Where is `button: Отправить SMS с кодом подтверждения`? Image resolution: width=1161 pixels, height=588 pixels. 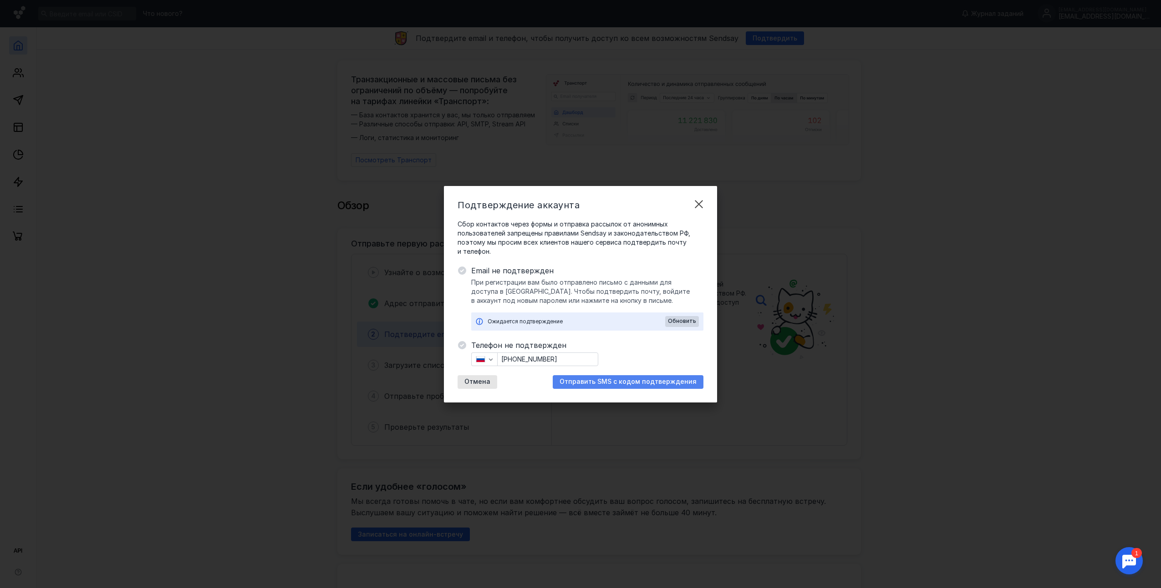 button: Отправить SMS с кодом подтверждения is located at coordinates (628, 382).